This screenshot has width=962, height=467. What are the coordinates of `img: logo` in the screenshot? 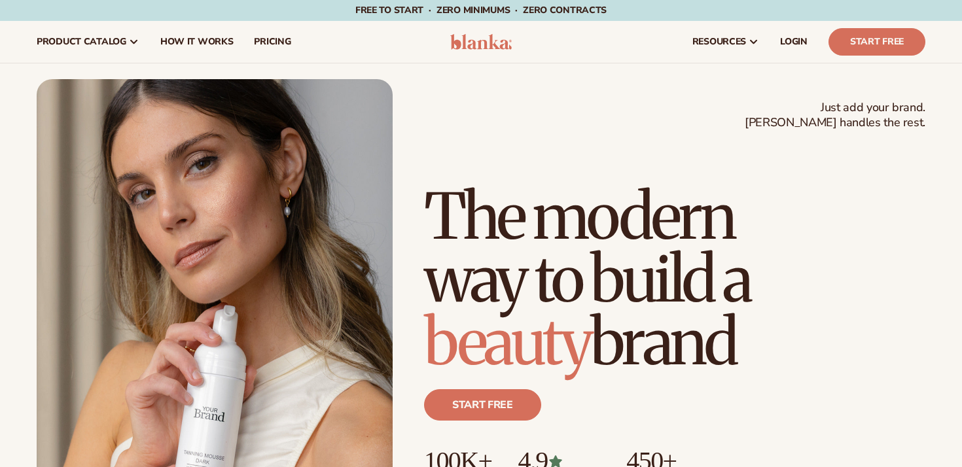 It's located at (481, 42).